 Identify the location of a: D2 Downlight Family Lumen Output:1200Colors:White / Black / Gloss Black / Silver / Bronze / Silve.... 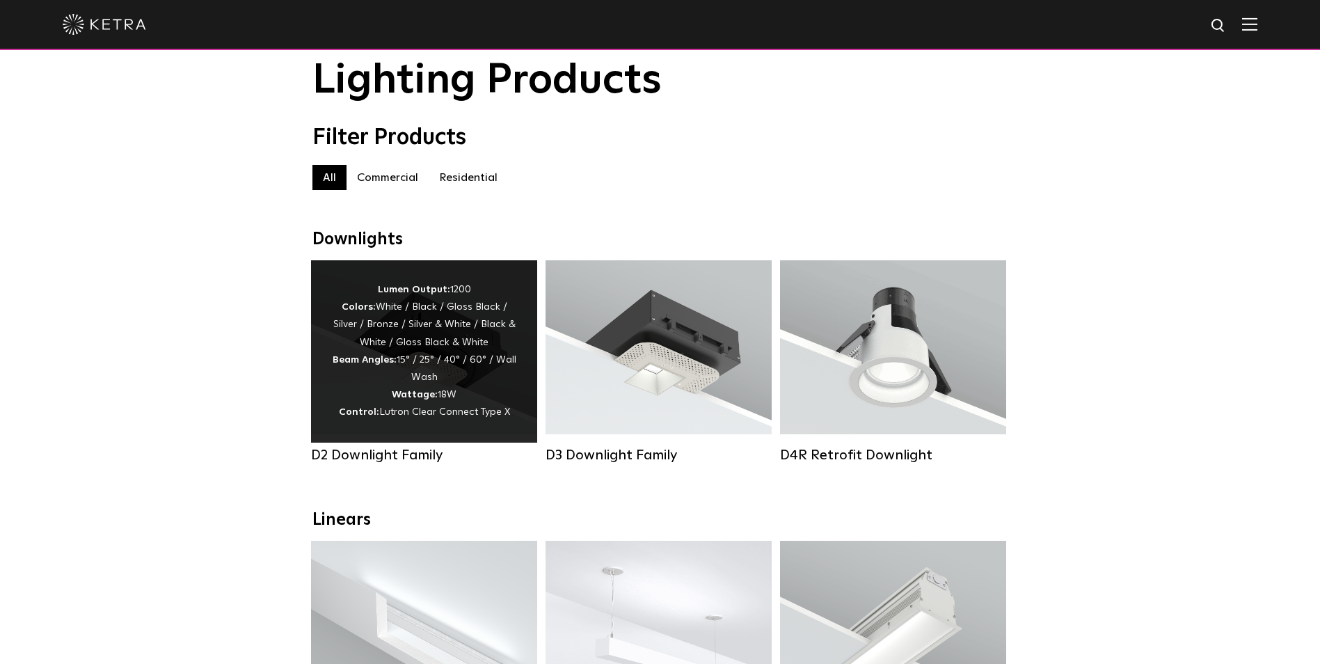
(424, 362).